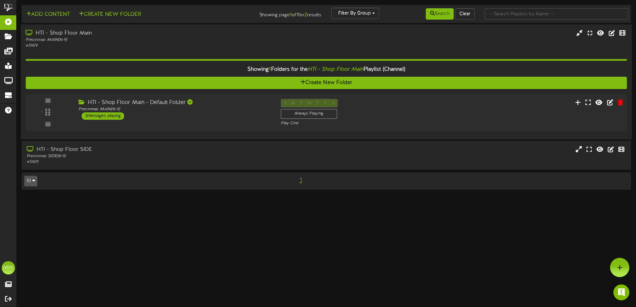 This screenshot has width=636, height=307. I want to click on button: Clear, so click(465, 14).